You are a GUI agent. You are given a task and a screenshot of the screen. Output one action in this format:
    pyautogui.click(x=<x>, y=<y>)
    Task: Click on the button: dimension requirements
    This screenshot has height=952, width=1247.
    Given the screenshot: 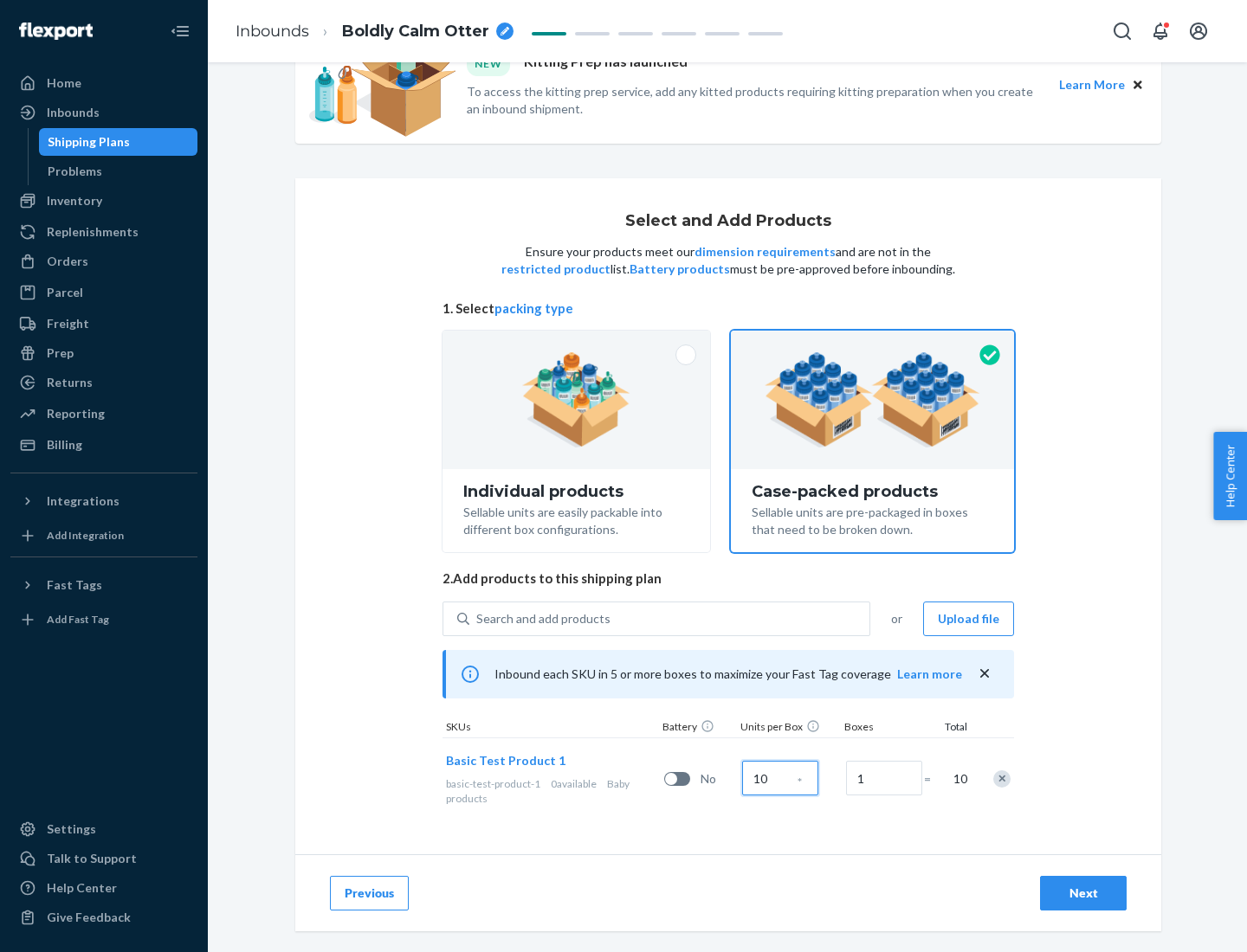 What is the action you would take?
    pyautogui.click(x=765, y=252)
    